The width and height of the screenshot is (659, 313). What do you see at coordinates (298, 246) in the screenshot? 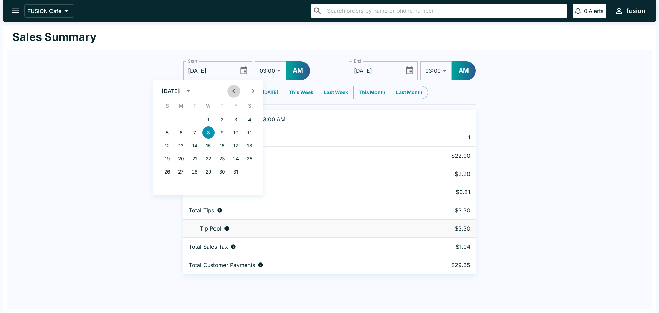
I see `div: Sales tax paid by diners` at bounding box center [298, 246].